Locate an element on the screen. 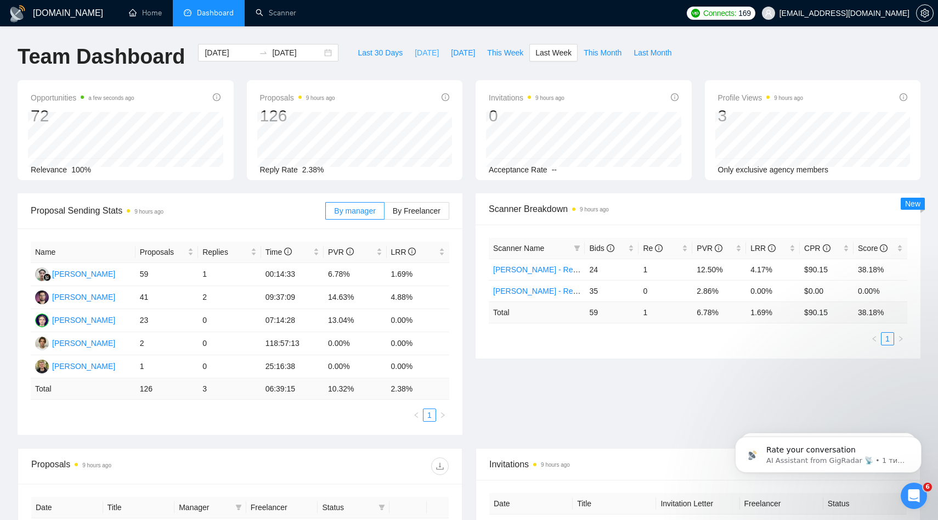 The height and width of the screenshot is (520, 938). button: download is located at coordinates (440, 466).